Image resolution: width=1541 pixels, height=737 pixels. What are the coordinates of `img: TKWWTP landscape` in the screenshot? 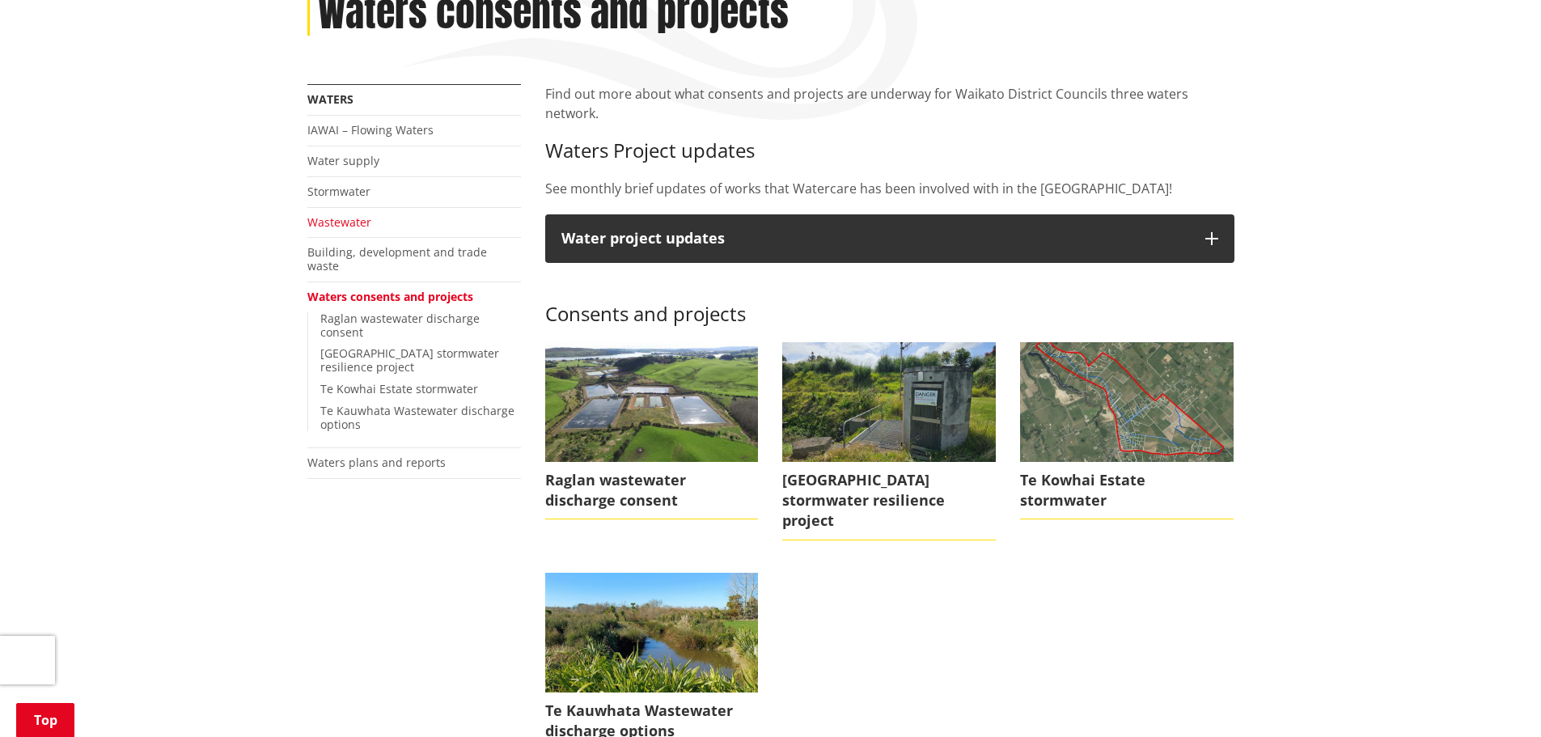 It's located at (652, 632).